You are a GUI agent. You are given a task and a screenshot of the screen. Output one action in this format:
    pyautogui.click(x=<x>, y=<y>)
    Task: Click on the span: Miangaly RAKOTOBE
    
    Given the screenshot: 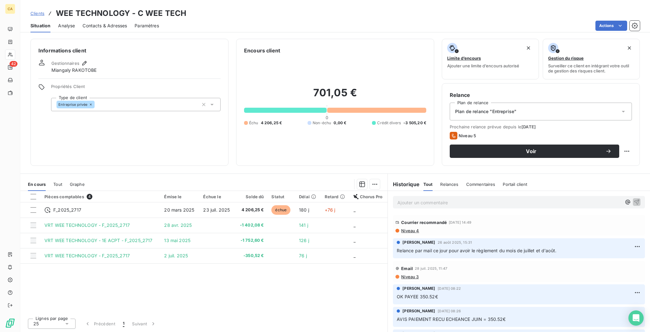 What is the action you would take?
    pyautogui.click(x=74, y=70)
    